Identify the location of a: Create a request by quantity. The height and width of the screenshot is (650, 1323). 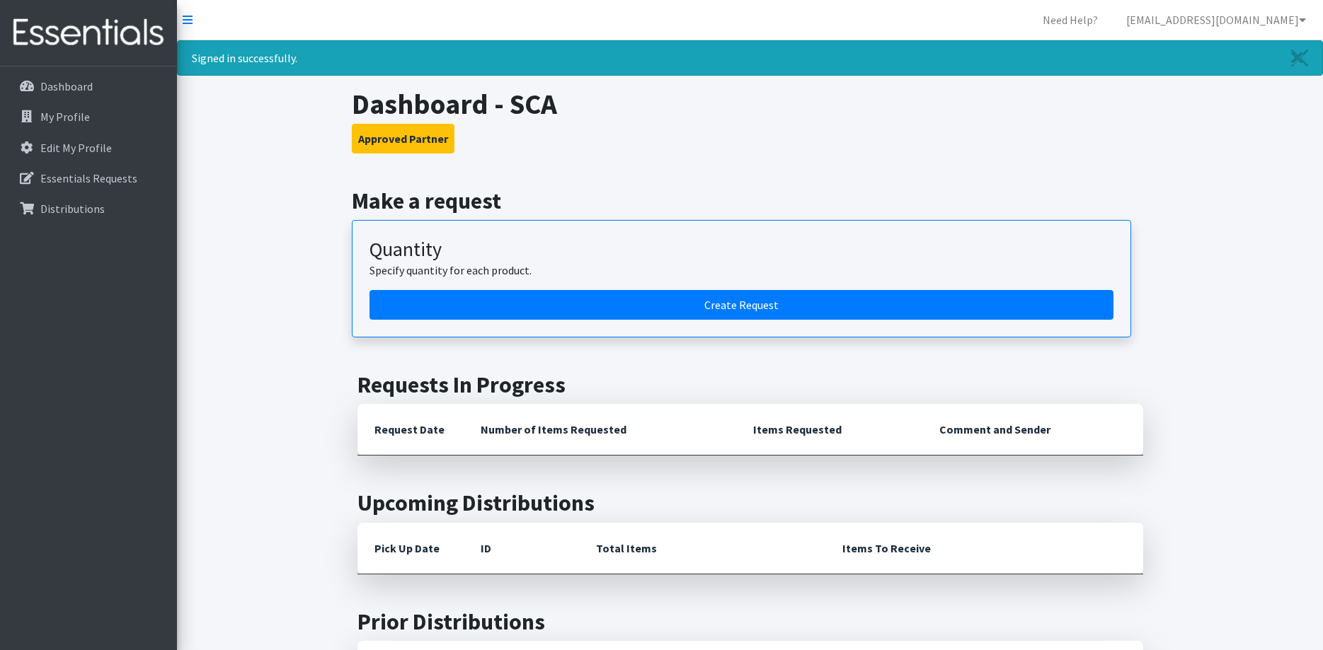
(741, 305).